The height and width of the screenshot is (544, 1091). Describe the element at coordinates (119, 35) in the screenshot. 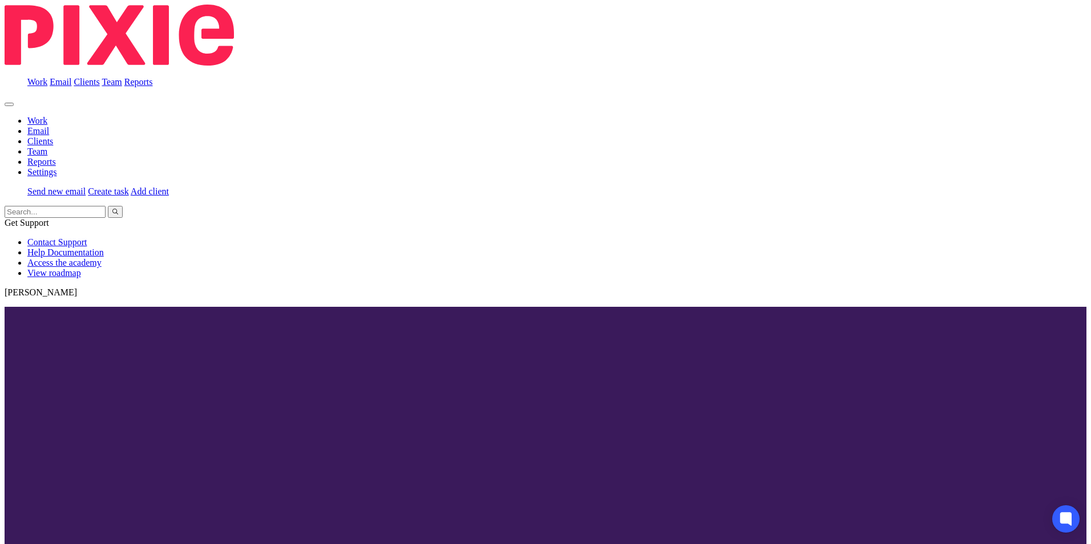

I see `img: Pixie` at that location.